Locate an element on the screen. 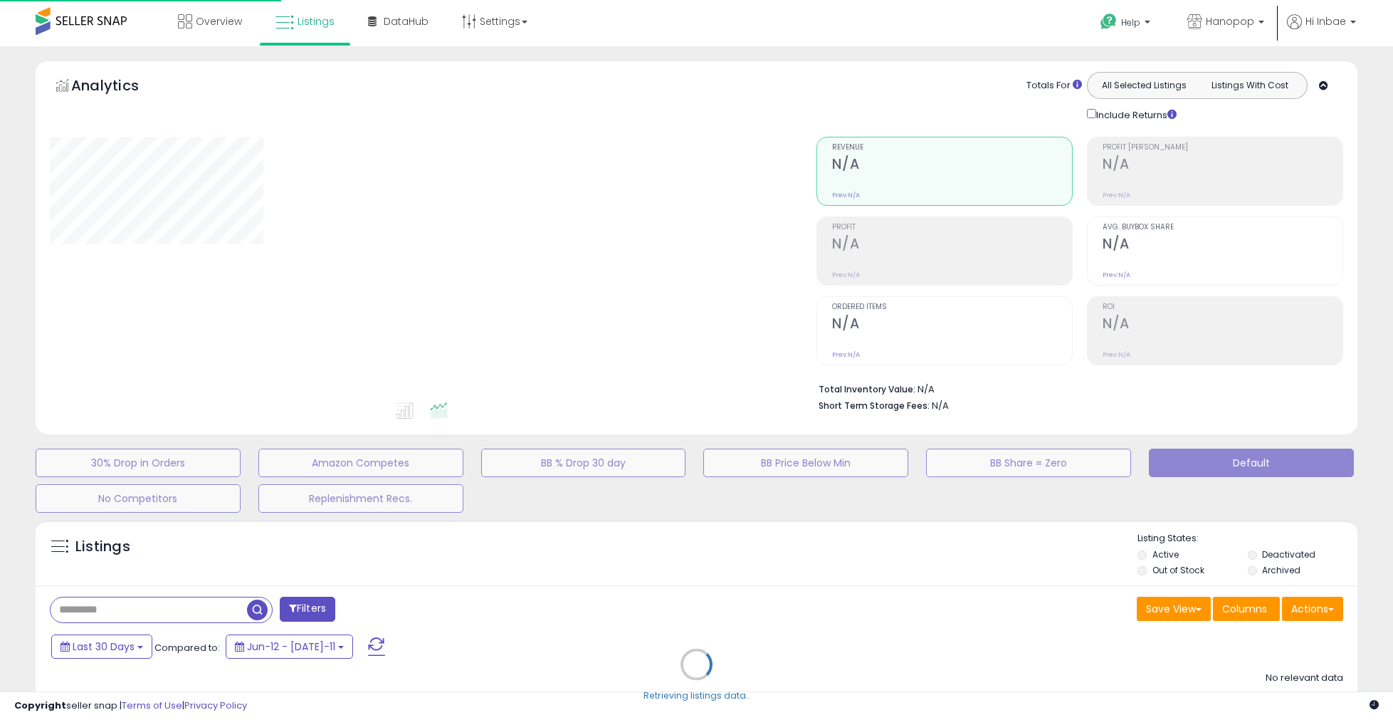  b: Total Inventory Value: is located at coordinates (867, 389).